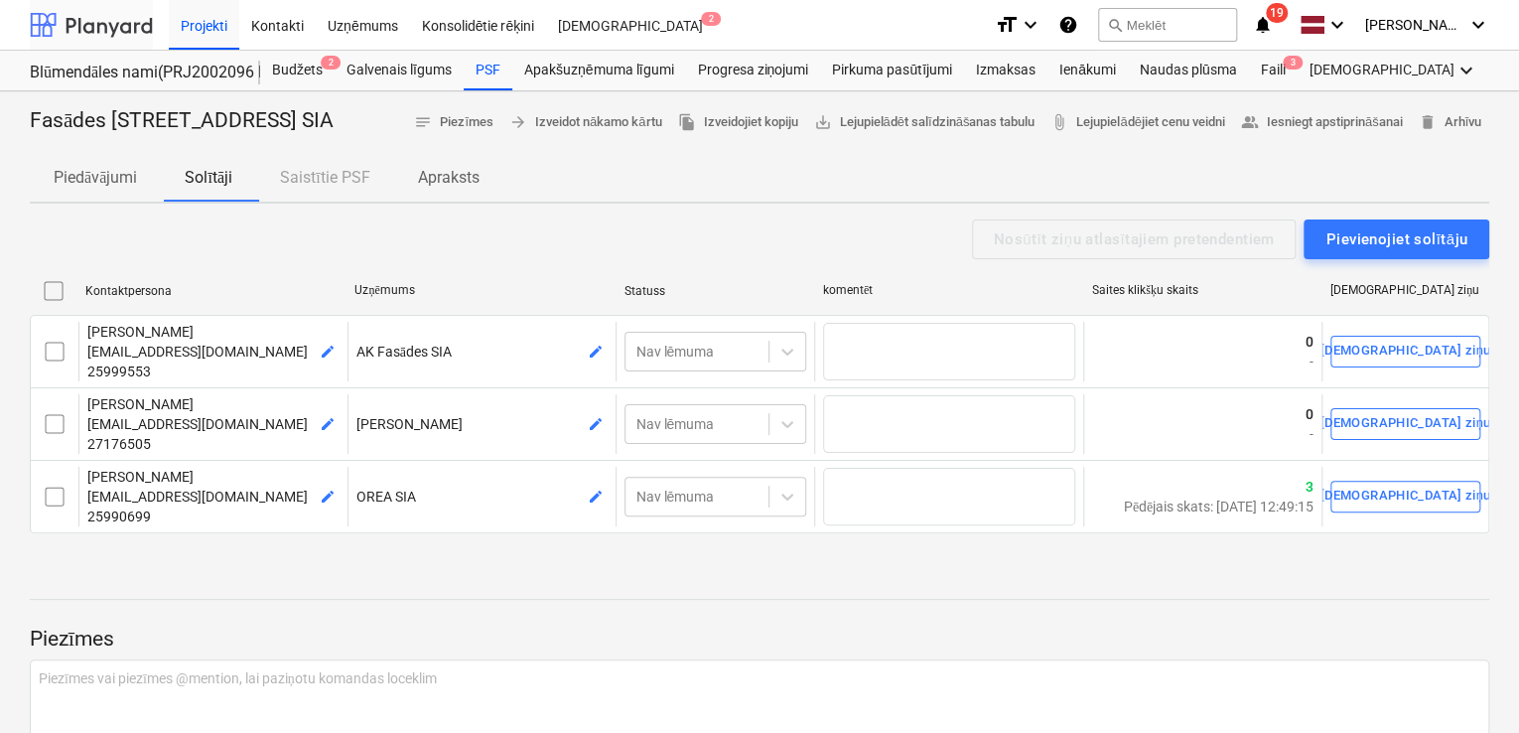 This screenshot has width=1519, height=733. I want to click on span: search, so click(1115, 25).